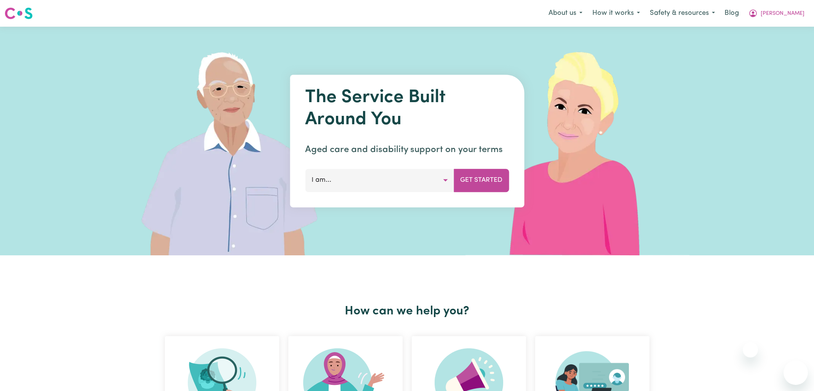 The width and height of the screenshot is (814, 391). What do you see at coordinates (407, 311) in the screenshot?
I see `h2: How can we help you?` at bounding box center [407, 311].